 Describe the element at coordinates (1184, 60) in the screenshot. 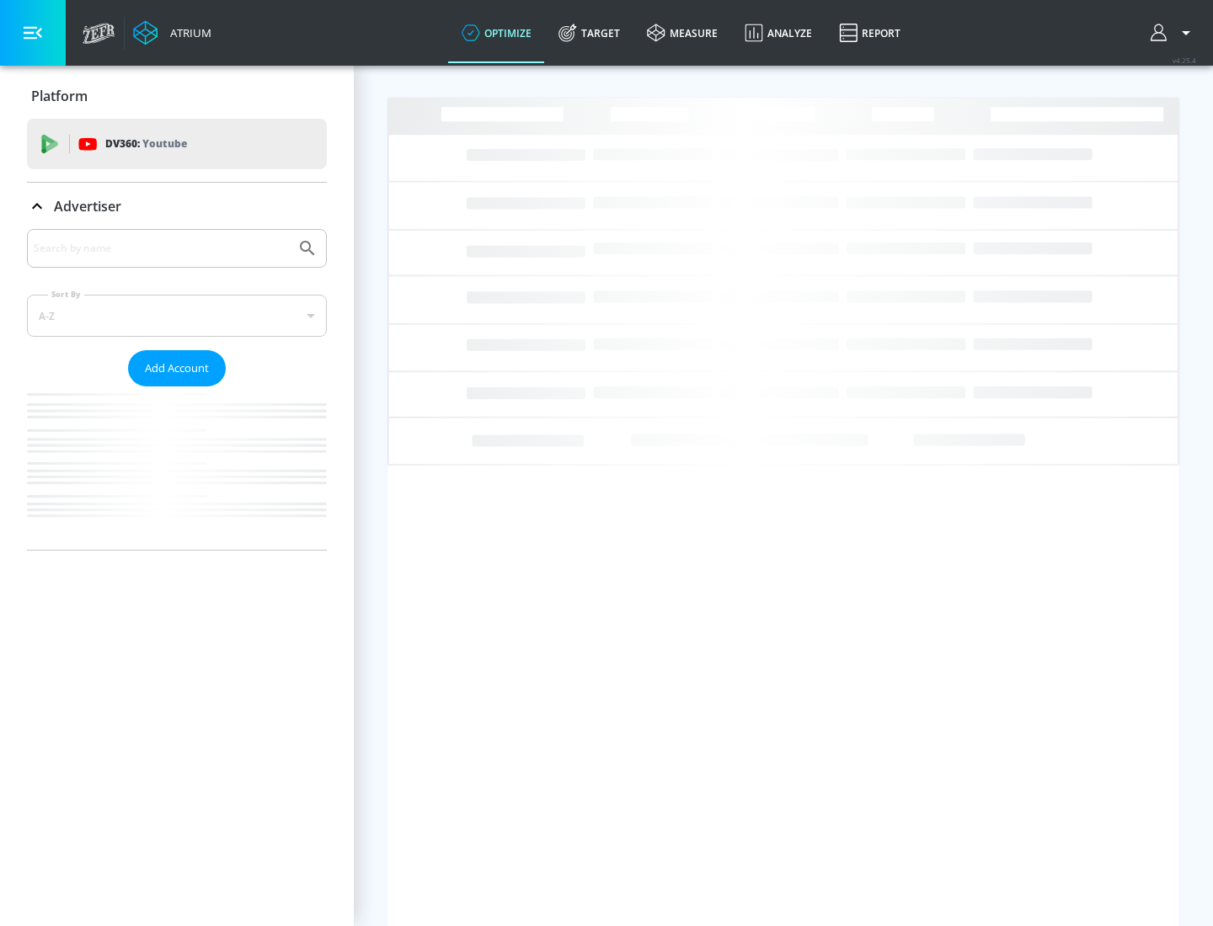

I see `span: v 4.25.4` at that location.